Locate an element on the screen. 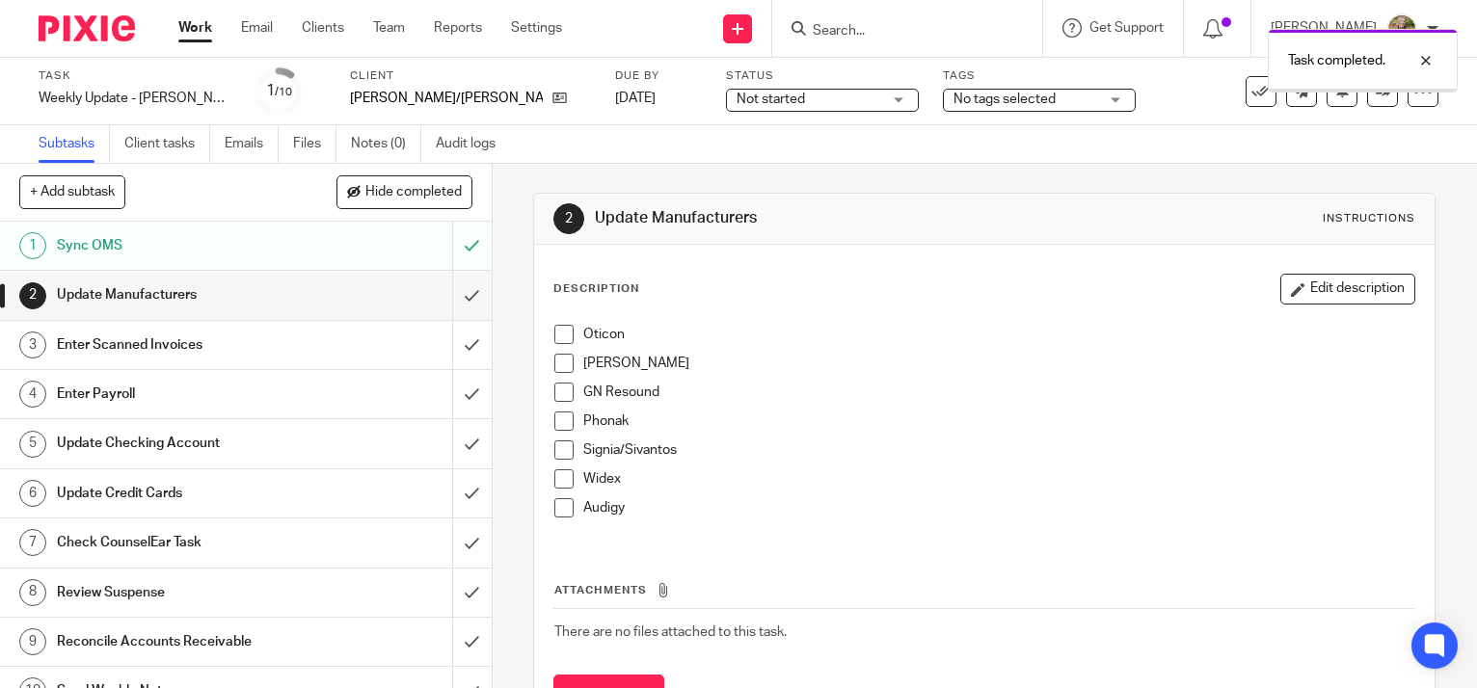 The image size is (1477, 688). span: No tags selected is located at coordinates (1004, 99).